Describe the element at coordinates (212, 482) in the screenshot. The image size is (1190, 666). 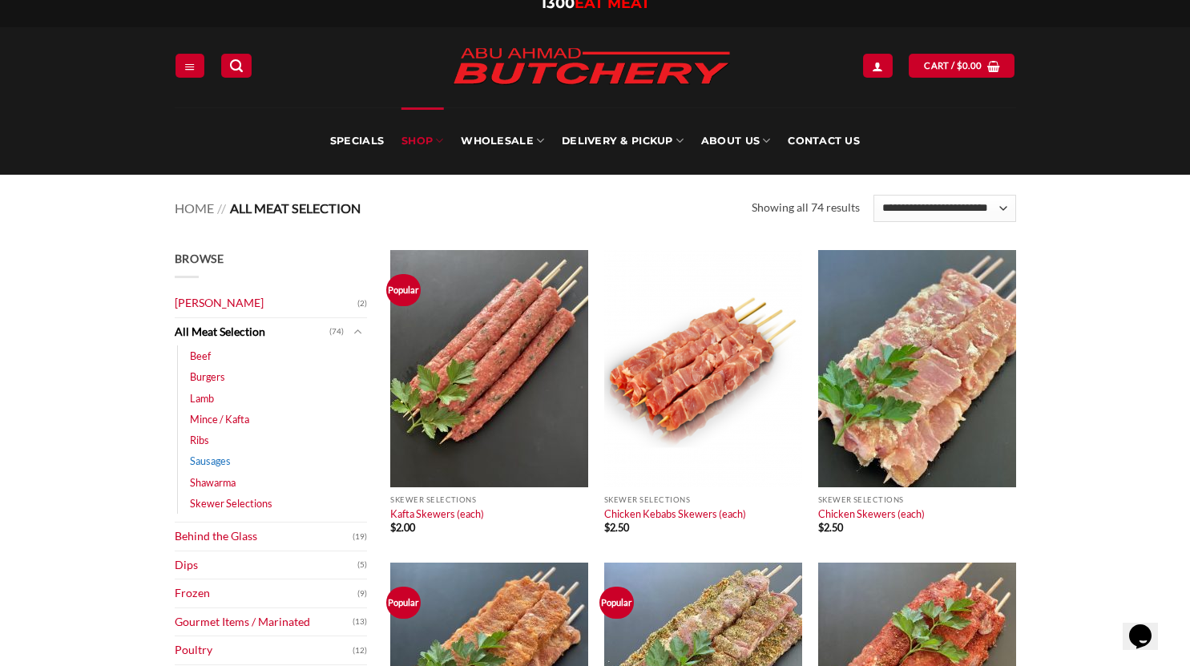
I see `a: Shawarma` at that location.